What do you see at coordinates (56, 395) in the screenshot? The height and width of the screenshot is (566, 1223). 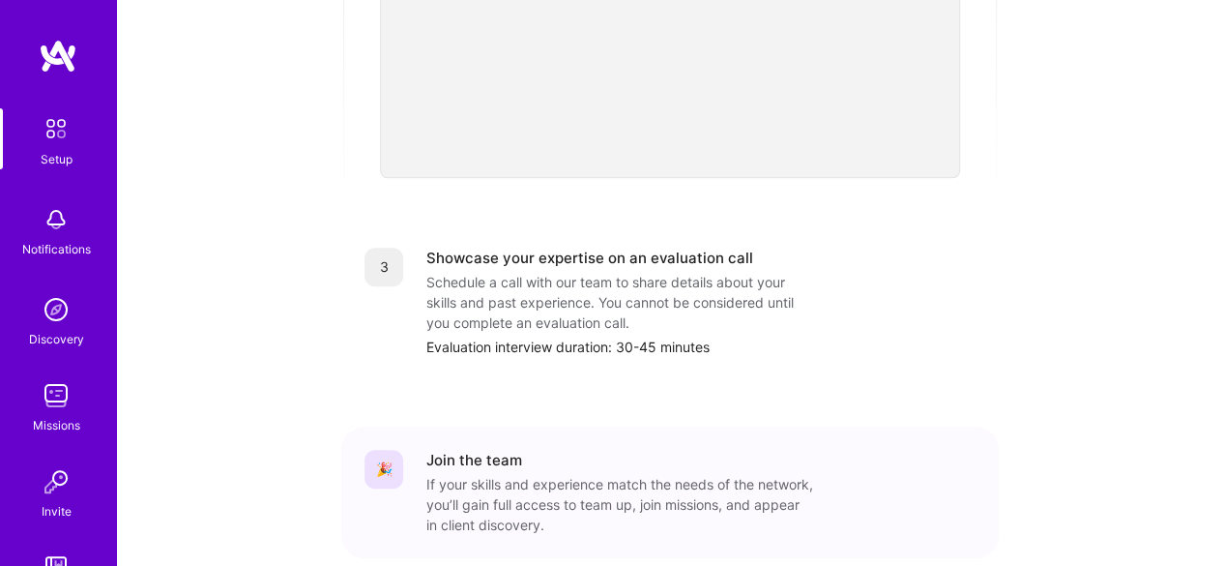 I see `img: teamwork` at bounding box center [56, 395].